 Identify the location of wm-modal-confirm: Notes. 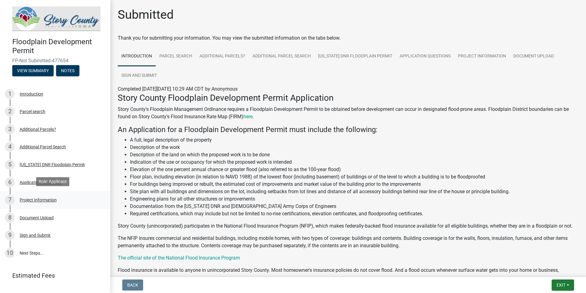
(68, 71).